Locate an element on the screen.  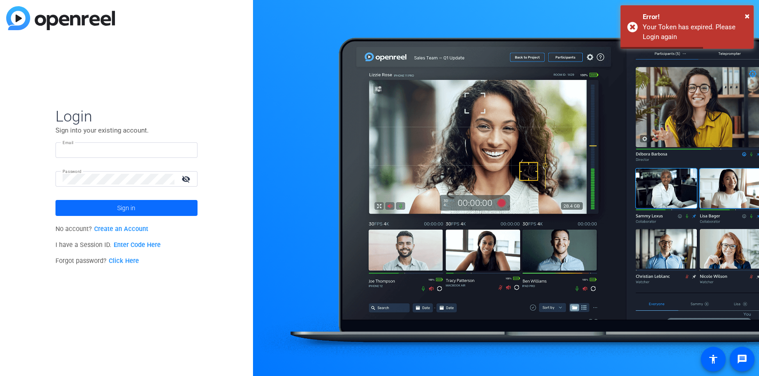
a: Click Here is located at coordinates (124, 261).